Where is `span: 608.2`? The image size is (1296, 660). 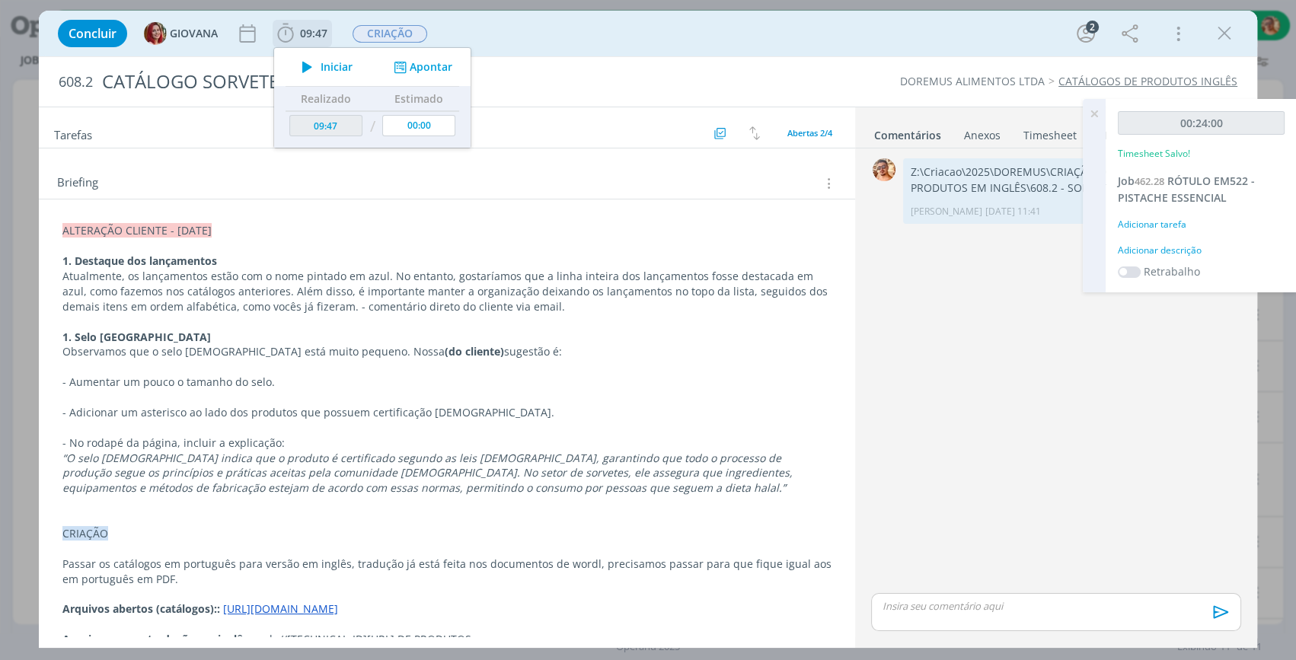 span: 608.2 is located at coordinates (75, 82).